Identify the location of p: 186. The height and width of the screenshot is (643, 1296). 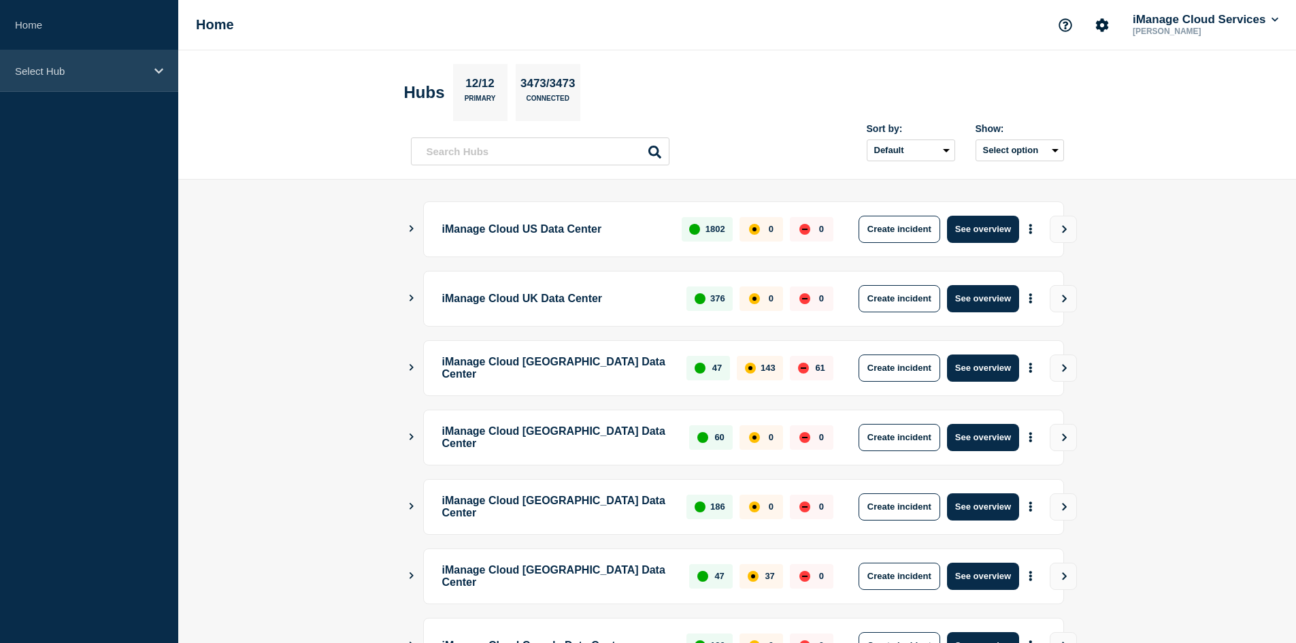
(718, 506).